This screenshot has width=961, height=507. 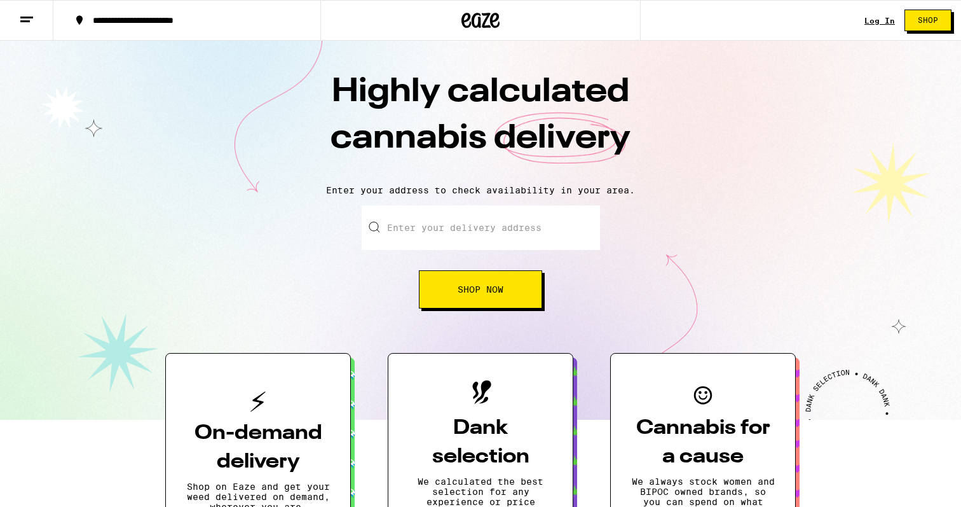 I want to click on button: Shop, so click(x=928, y=20).